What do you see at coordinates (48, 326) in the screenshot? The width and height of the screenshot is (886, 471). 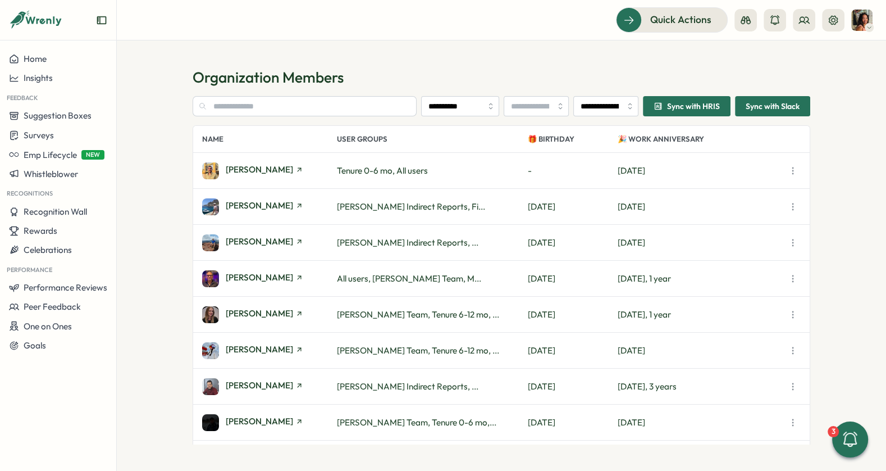 I see `span: One on Ones` at bounding box center [48, 326].